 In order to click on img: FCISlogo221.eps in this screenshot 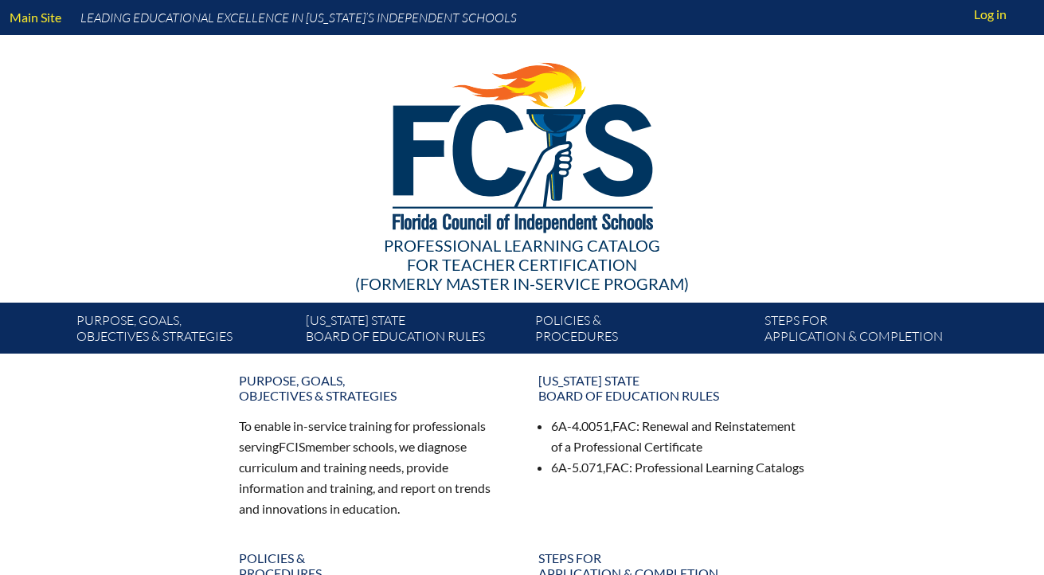, I will do `click(522, 143)`.